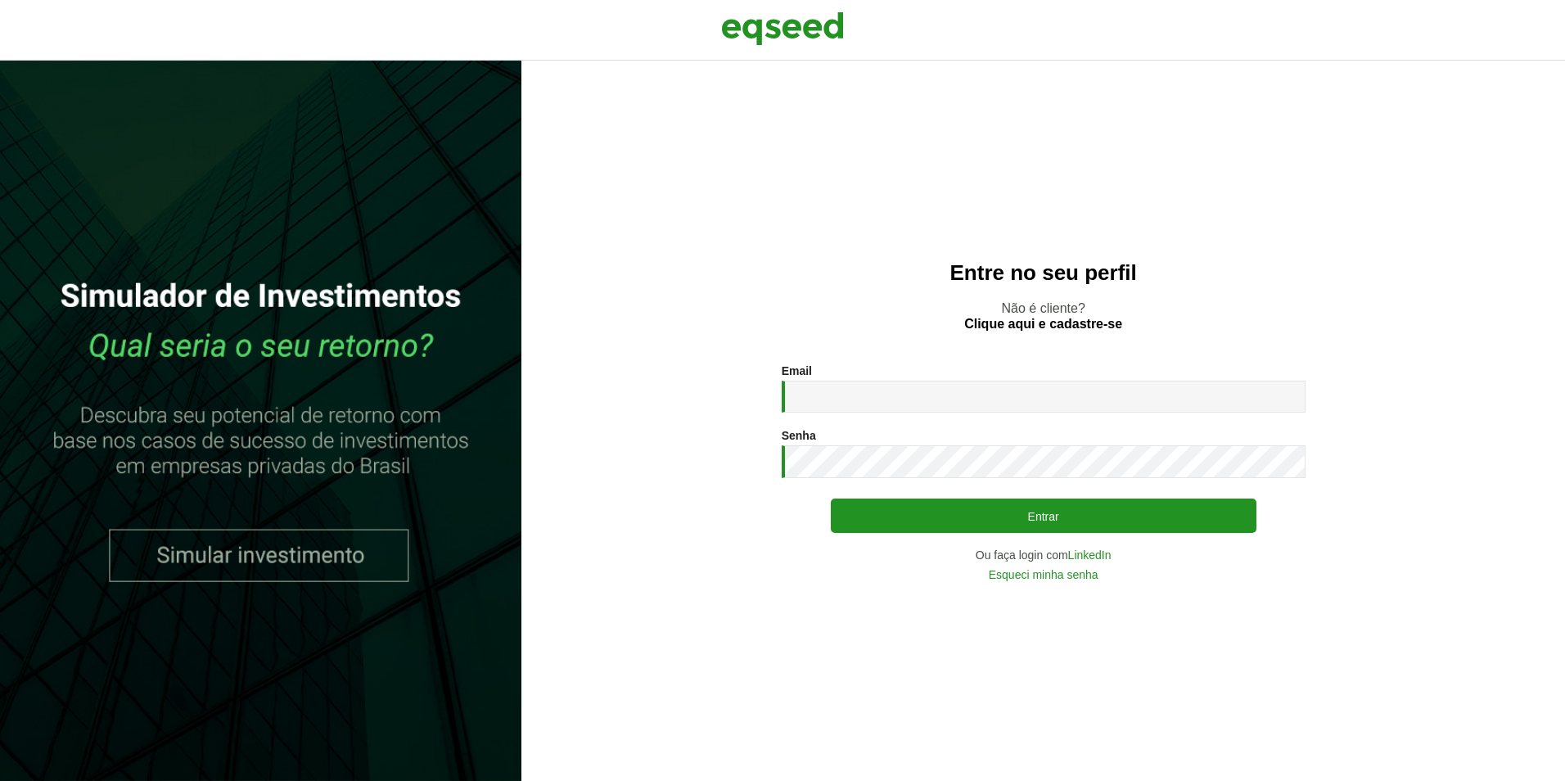 The width and height of the screenshot is (1565, 781). I want to click on img: EqSeed Logo, so click(782, 29).